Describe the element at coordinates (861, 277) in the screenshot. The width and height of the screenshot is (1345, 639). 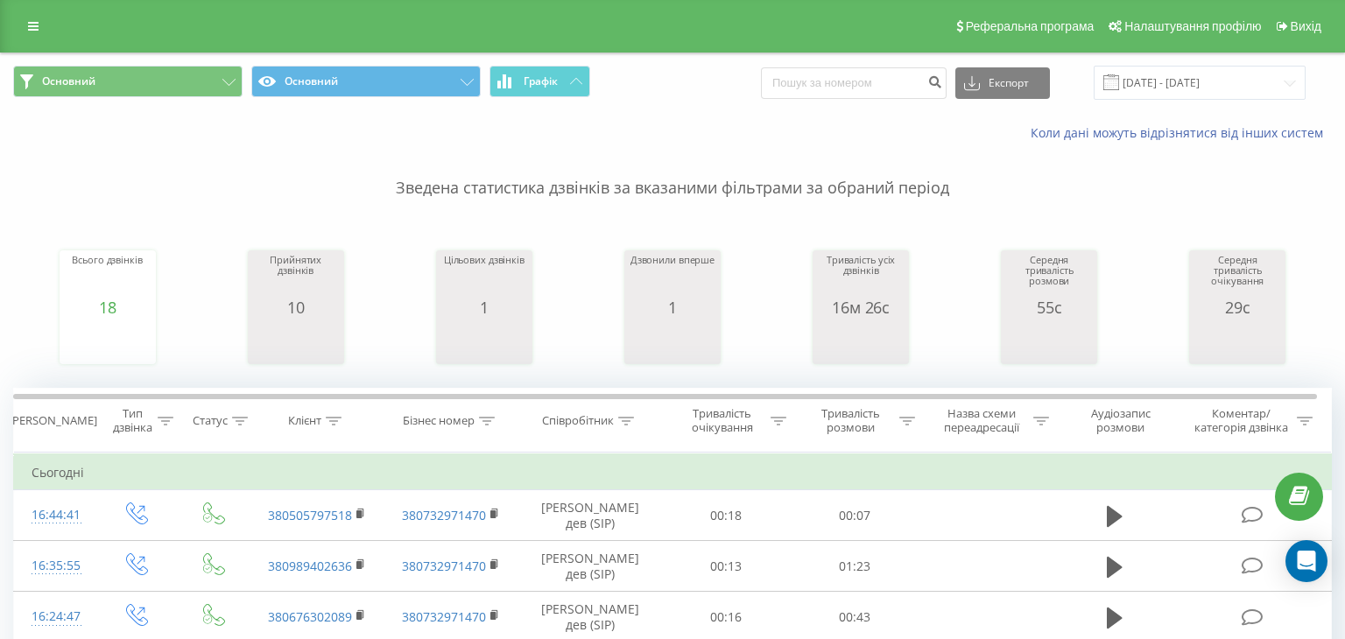
I see `div: Тривалість усіх дзвінків` at that location.